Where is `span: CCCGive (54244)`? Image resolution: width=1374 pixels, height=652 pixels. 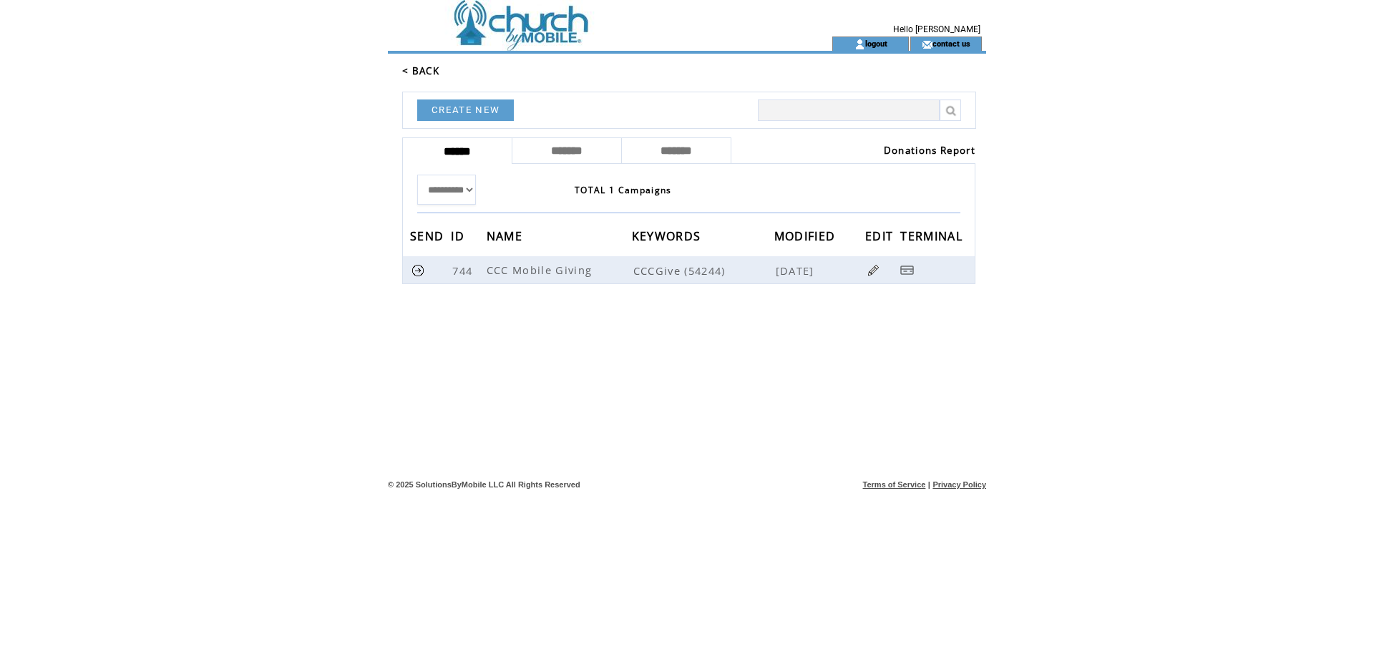
span: CCCGive (54244) is located at coordinates (703, 270).